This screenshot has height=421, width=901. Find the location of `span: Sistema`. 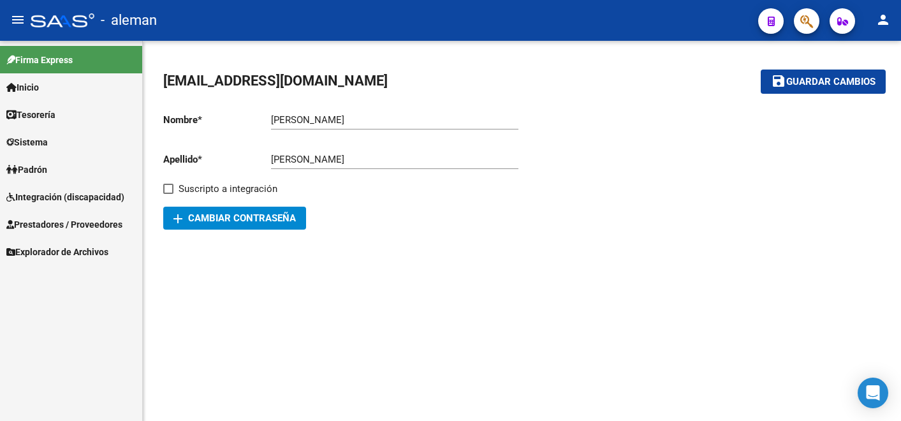

span: Sistema is located at coordinates (27, 142).